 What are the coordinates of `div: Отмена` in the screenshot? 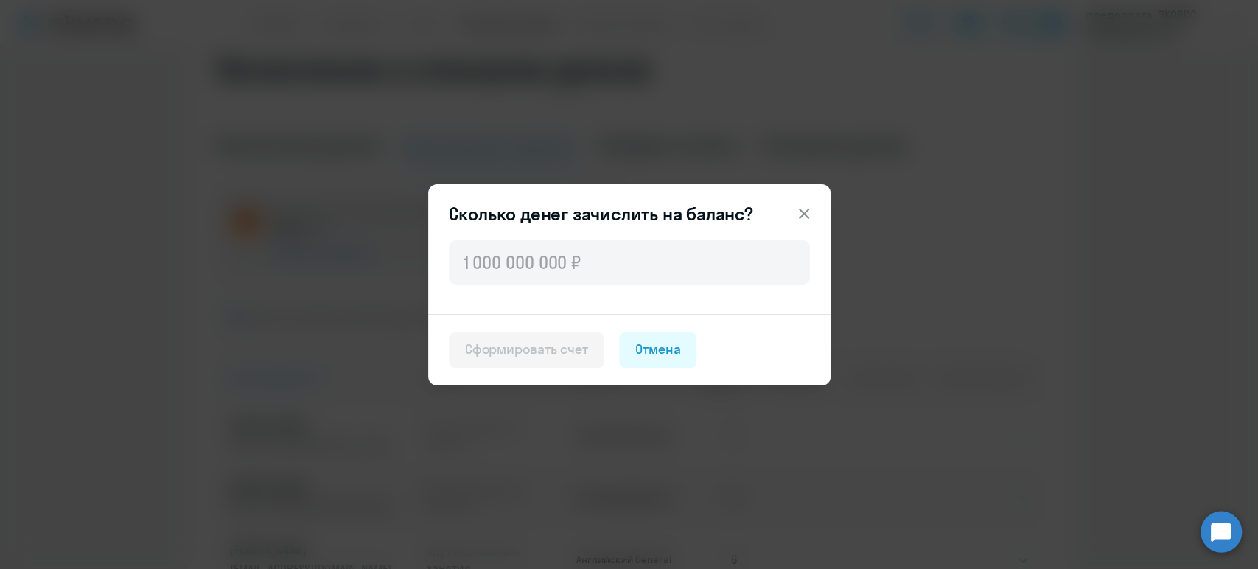 It's located at (658, 349).